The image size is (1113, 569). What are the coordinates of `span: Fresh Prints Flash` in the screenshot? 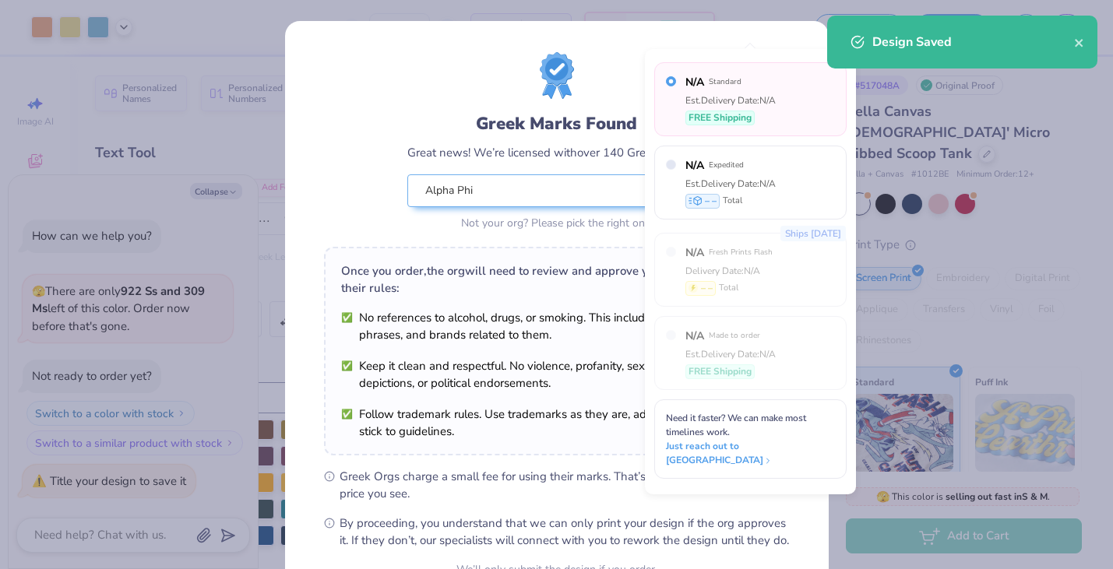 It's located at (741, 252).